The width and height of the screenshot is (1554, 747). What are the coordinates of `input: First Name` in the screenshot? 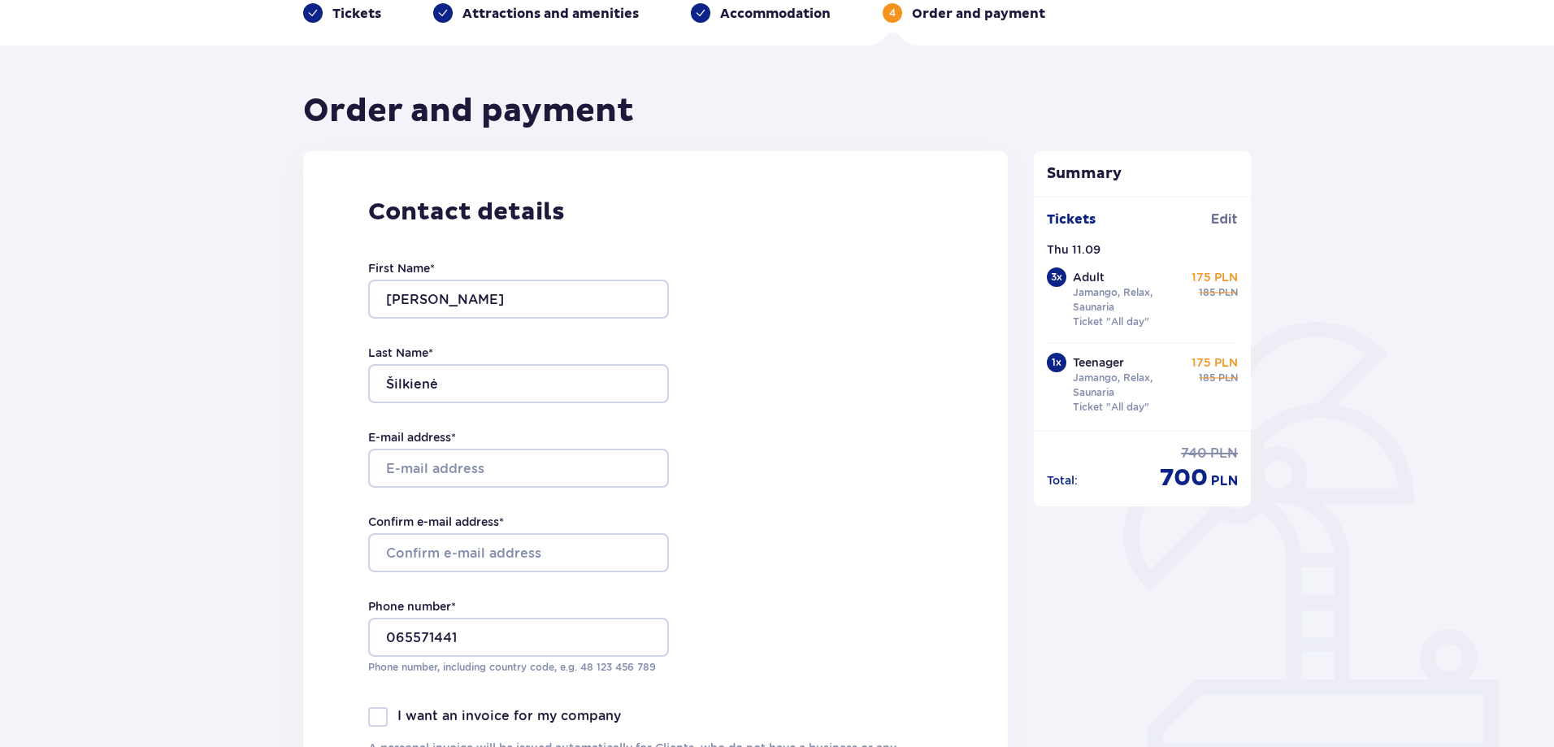 It's located at (519, 299).